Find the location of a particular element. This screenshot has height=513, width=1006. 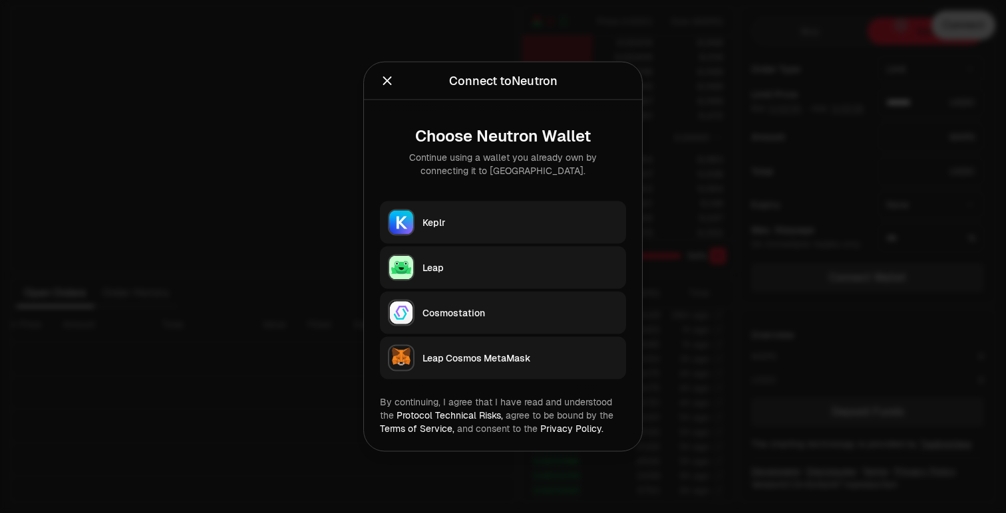

div: Leap is located at coordinates (520, 268).